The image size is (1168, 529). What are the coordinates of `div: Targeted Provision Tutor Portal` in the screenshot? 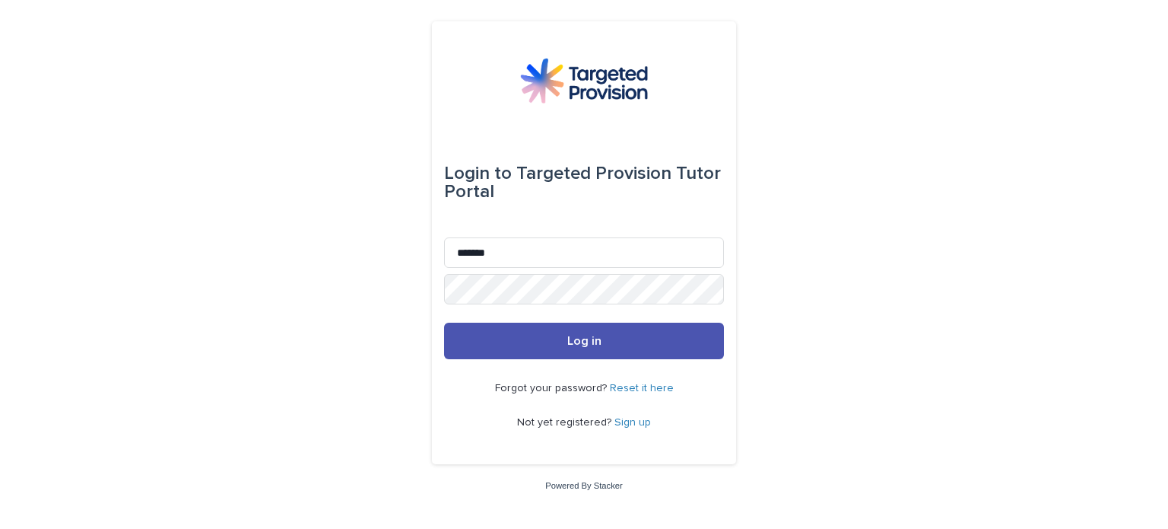 It's located at (584, 183).